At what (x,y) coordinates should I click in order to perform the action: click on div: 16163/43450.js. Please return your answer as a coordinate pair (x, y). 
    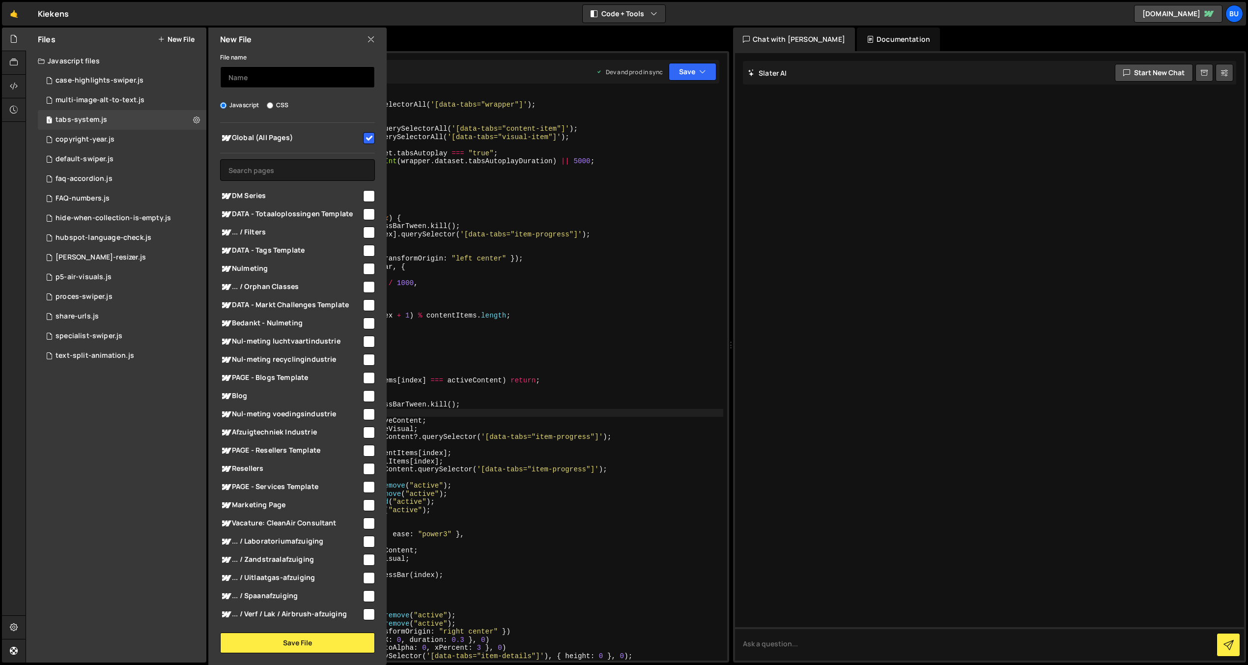
    Looking at the image, I should click on (122, 81).